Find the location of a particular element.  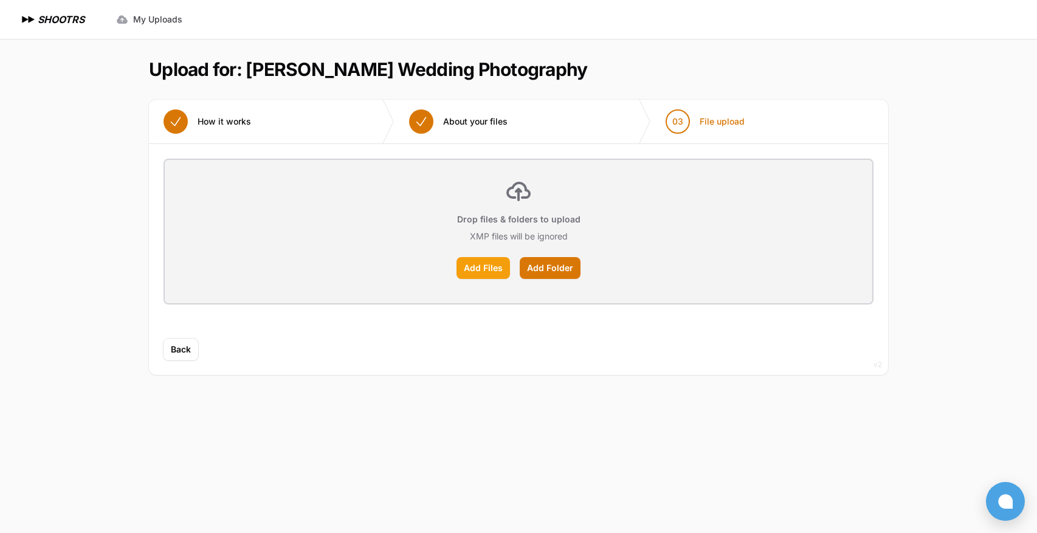

button: 03 File upload is located at coordinates (705, 122).